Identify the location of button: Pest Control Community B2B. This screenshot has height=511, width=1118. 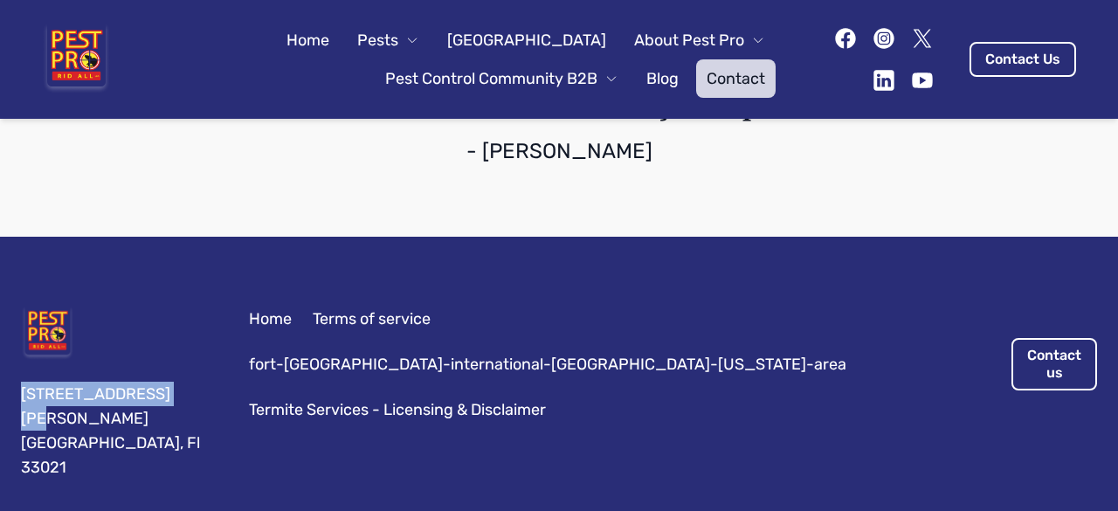
(501, 79).